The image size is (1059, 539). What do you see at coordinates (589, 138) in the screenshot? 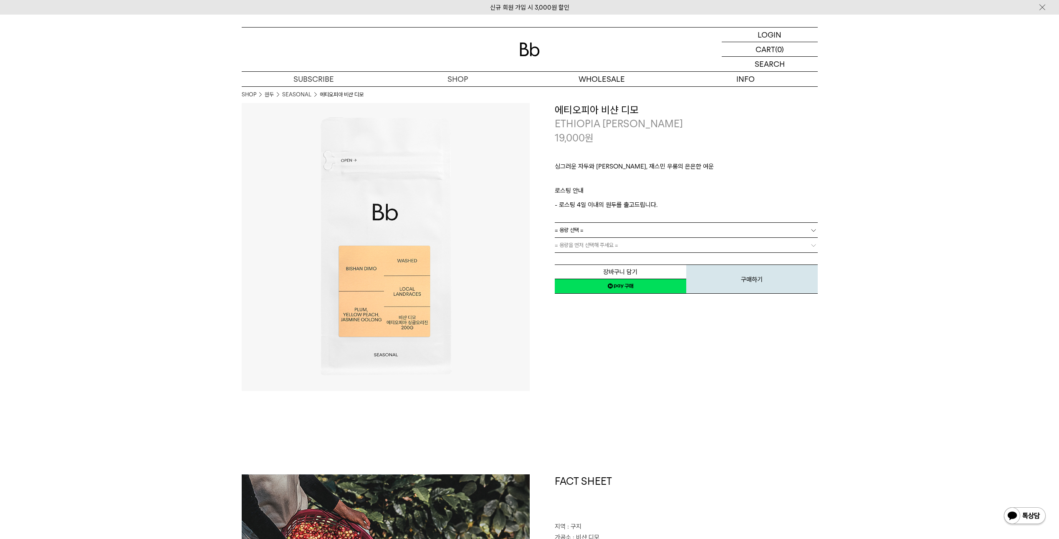
I see `span: 원` at bounding box center [589, 138].